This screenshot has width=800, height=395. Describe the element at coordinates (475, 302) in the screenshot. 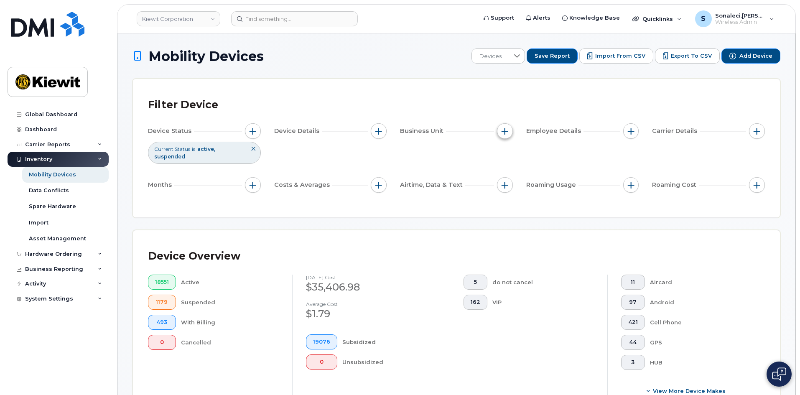

I see `button: 162` at that location.